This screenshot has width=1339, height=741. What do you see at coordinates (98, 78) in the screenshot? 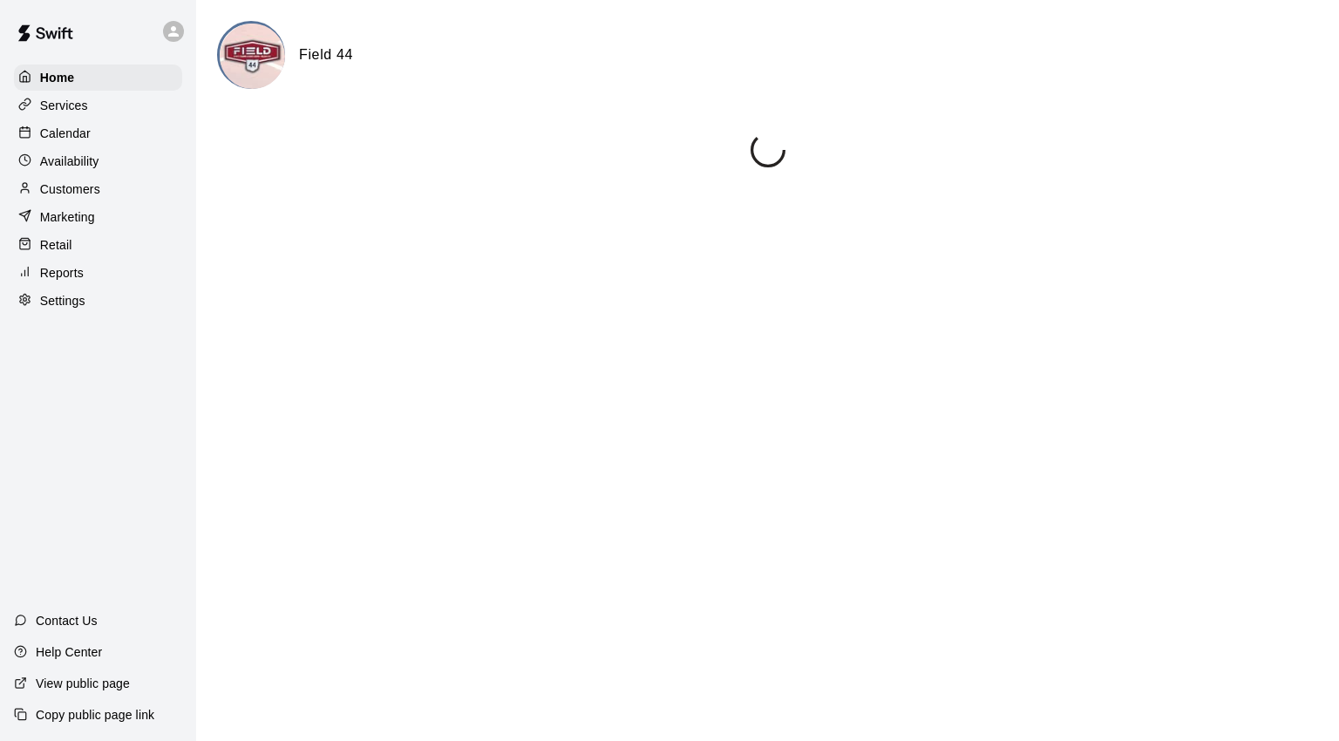
I see `a: Home` at bounding box center [98, 78].